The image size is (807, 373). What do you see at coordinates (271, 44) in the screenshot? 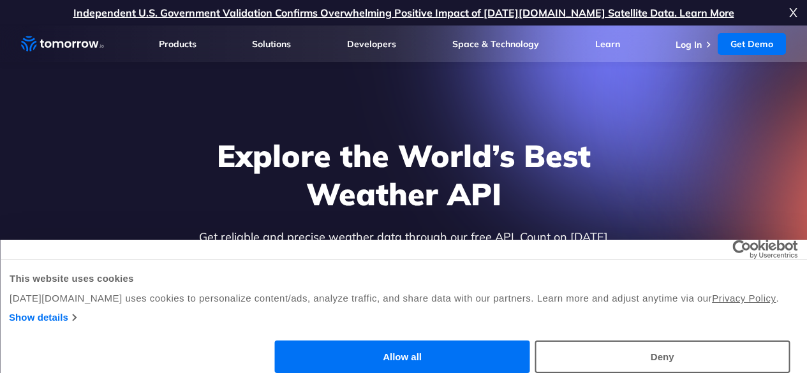
I see `a: Solutions` at bounding box center [271, 44].